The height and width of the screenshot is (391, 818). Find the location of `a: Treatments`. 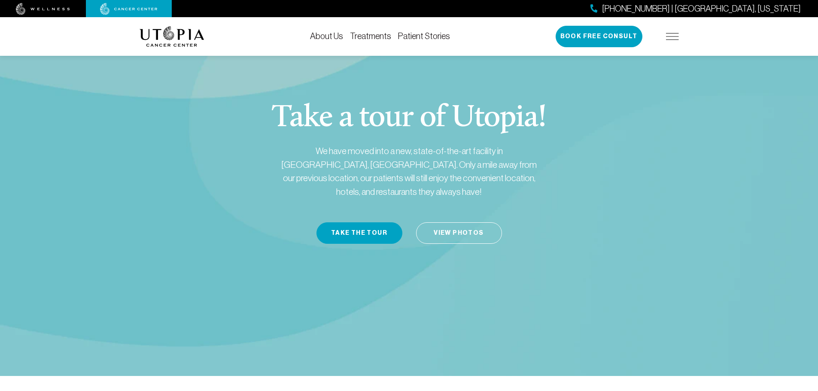

a: Treatments is located at coordinates (370, 36).